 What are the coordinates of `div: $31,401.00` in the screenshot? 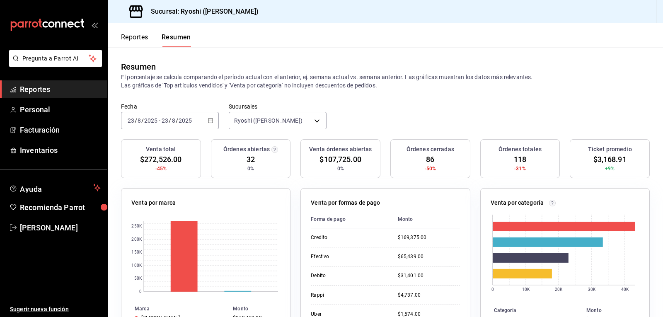 It's located at (429, 276).